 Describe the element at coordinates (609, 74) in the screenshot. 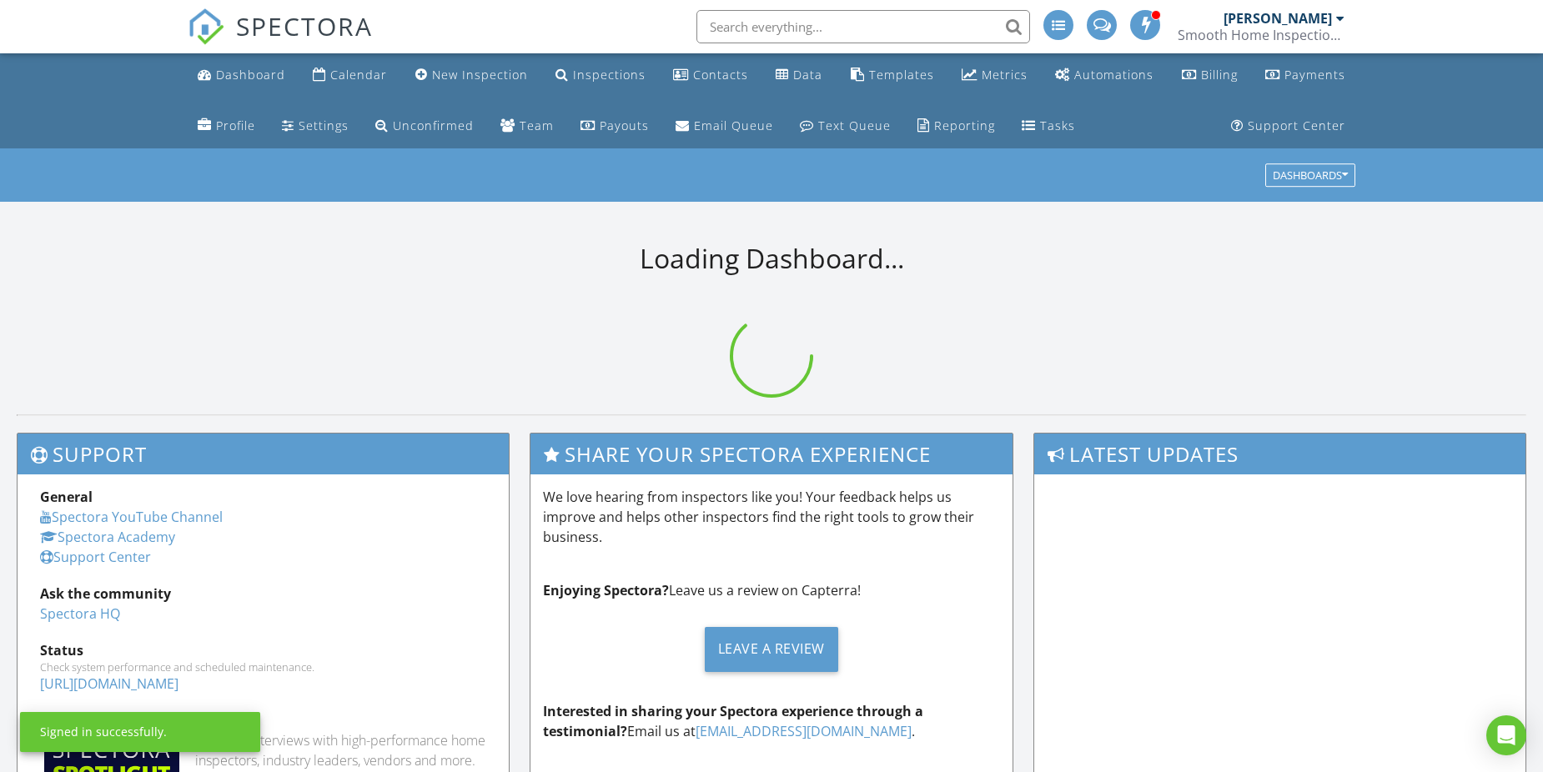

I see `div: Inspections` at that location.